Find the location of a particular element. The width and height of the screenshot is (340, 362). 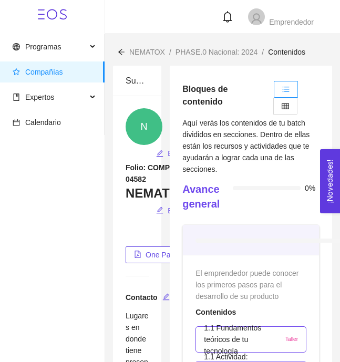

span: book is located at coordinates (16, 97).